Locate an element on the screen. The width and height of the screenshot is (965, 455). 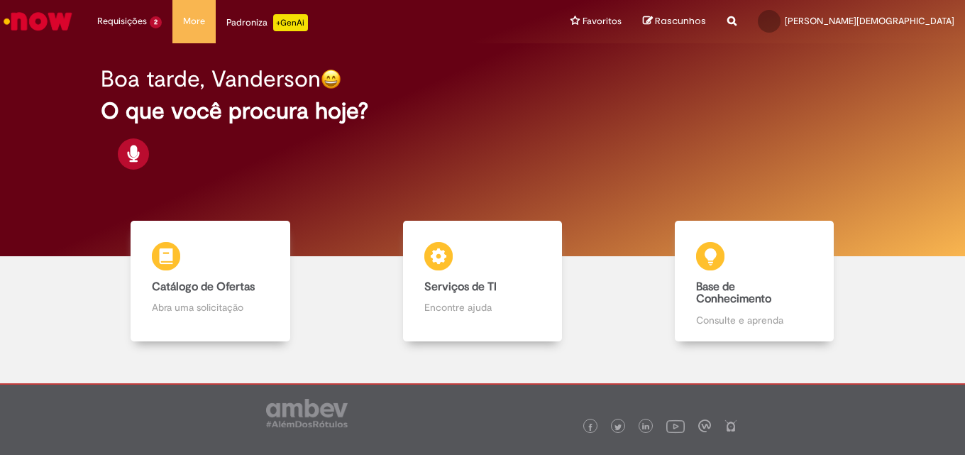
img: logo_footer_workplace.png is located at coordinates (704, 426).